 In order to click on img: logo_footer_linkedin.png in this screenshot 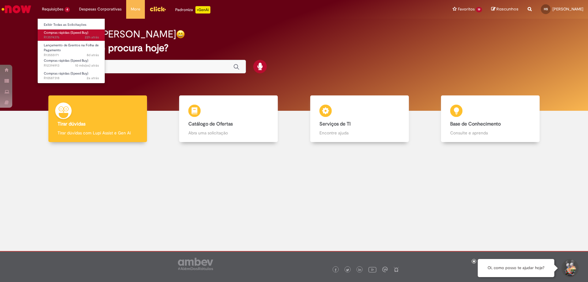, I will do `click(360, 270)`.